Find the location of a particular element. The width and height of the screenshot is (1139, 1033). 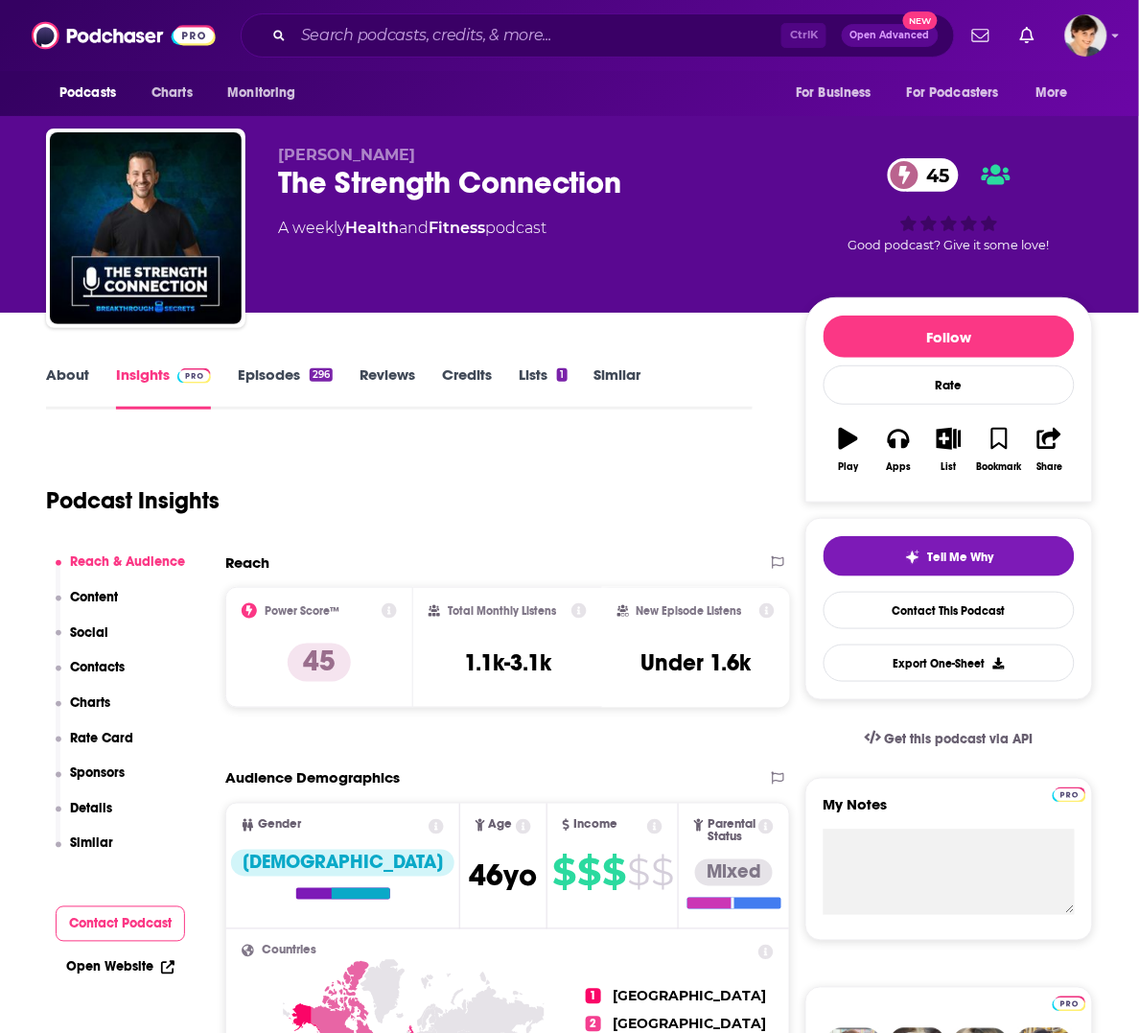

p: Content is located at coordinates (94, 596).